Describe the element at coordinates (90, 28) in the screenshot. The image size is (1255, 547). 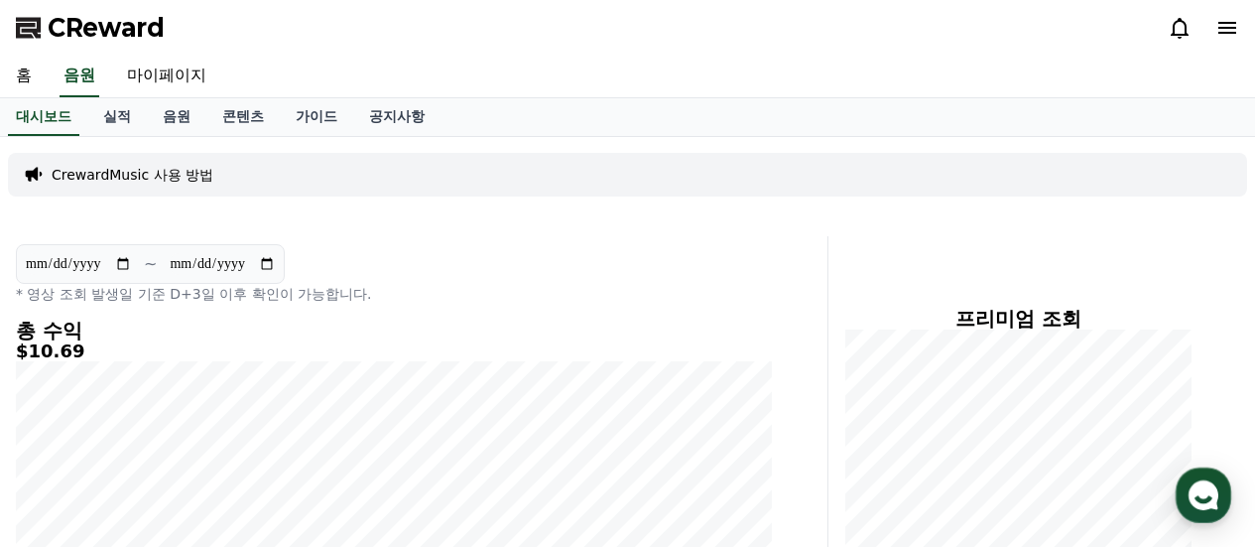
I see `a: CReward` at that location.